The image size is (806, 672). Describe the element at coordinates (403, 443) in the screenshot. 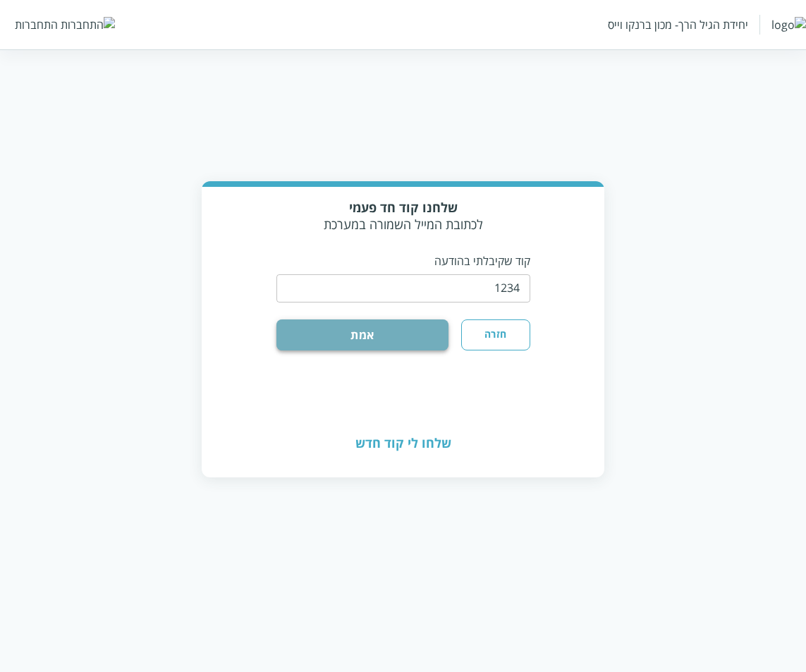

I see `div: שלחו לי קוד חדש` at that location.